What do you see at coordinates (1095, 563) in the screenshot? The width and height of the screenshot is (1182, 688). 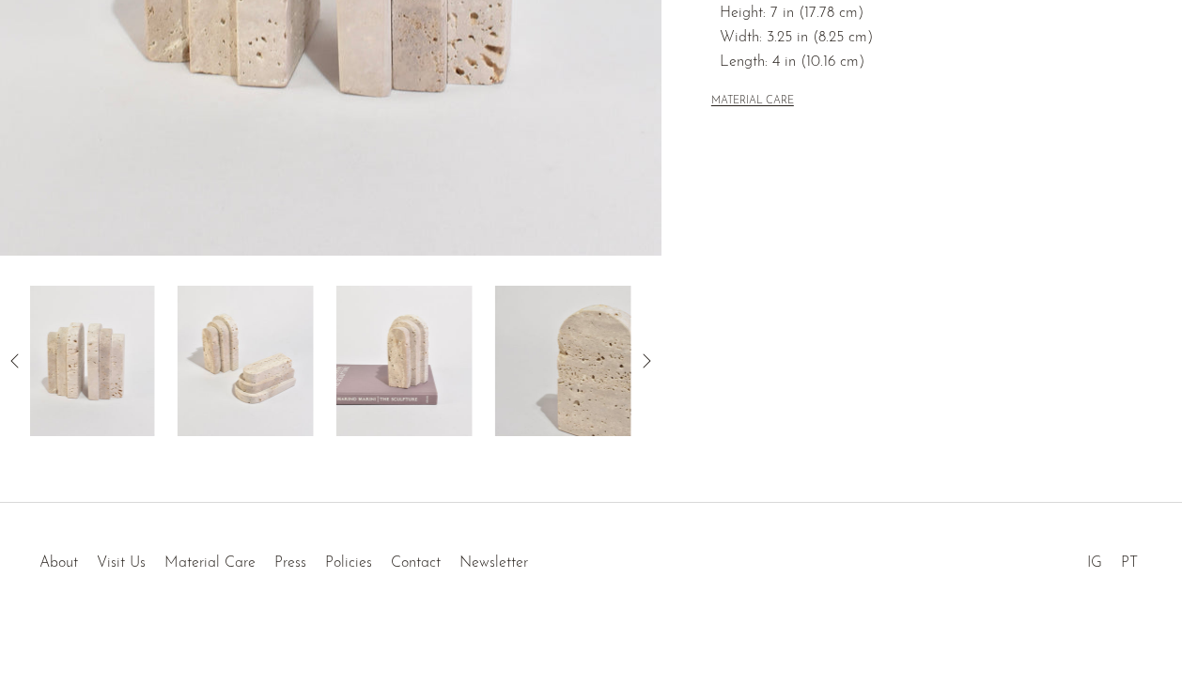 I see `a: IG` at bounding box center [1095, 563].